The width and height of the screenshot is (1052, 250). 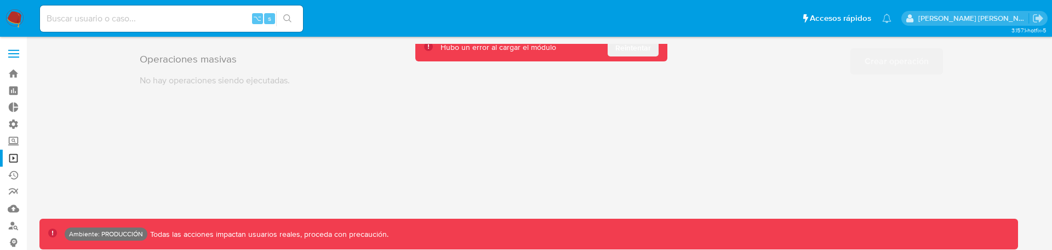 What do you see at coordinates (840, 18) in the screenshot?
I see `span: Accesos rápidos` at bounding box center [840, 18].